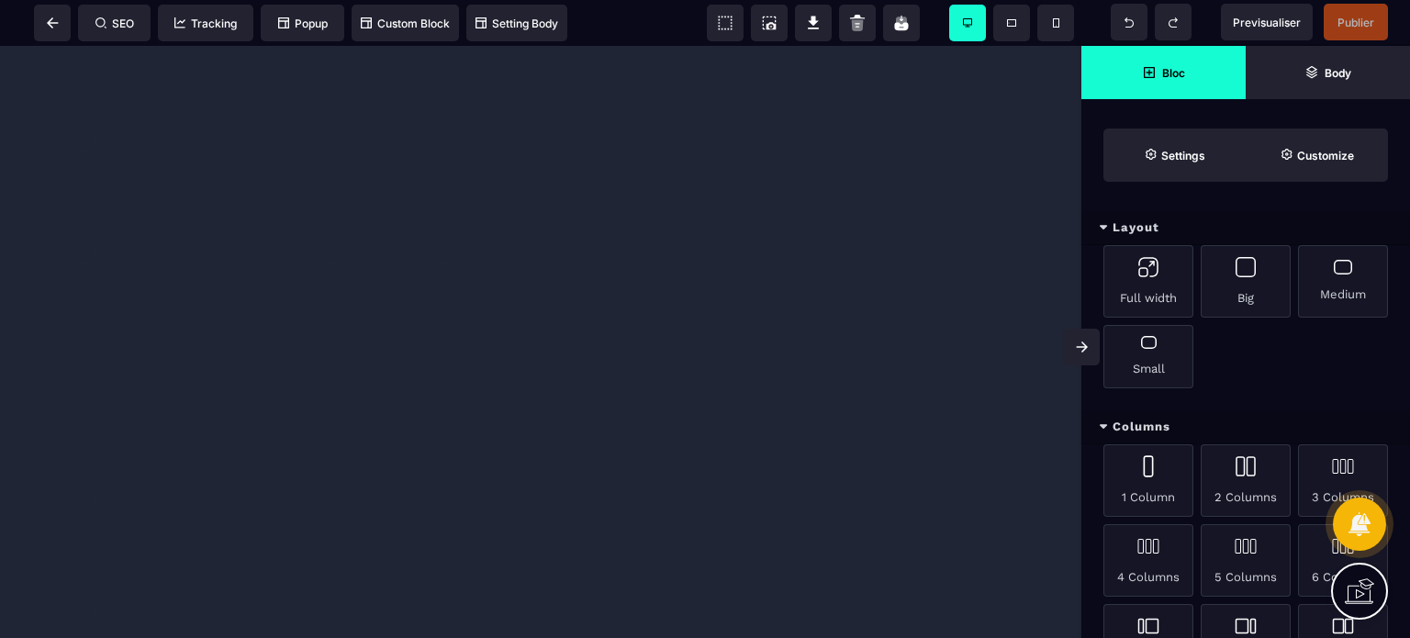 This screenshot has height=638, width=1410. Describe the element at coordinates (1174, 155) in the screenshot. I see `span: Settings` at that location.